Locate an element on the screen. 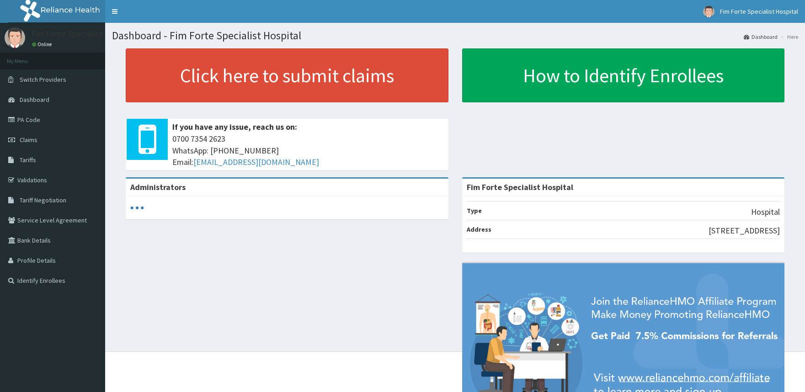 This screenshot has height=392, width=805. span: Tariffs is located at coordinates (28, 160).